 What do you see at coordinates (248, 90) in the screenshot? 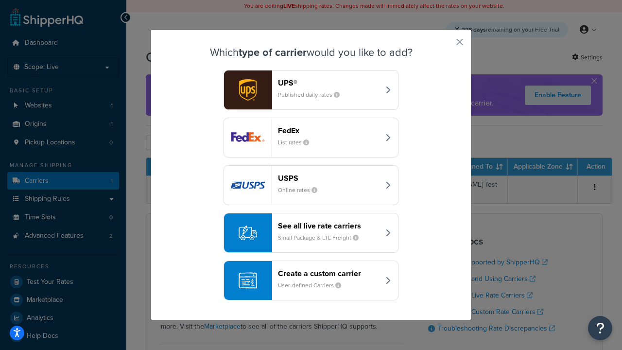
I see `img: ups logo` at bounding box center [248, 90].